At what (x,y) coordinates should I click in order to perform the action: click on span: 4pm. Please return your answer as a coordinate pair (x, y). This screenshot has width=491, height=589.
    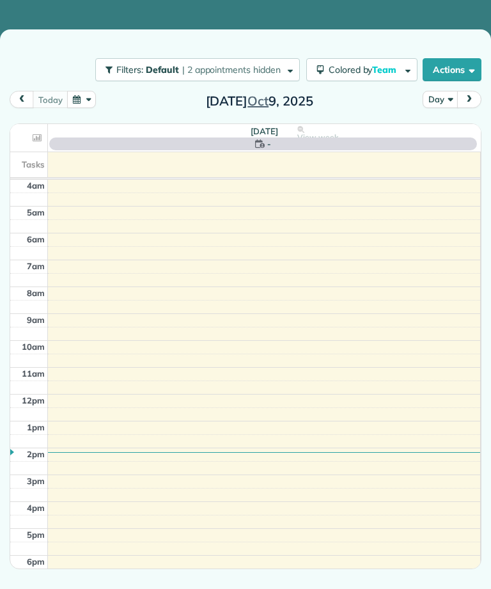
    Looking at the image, I should click on (36, 508).